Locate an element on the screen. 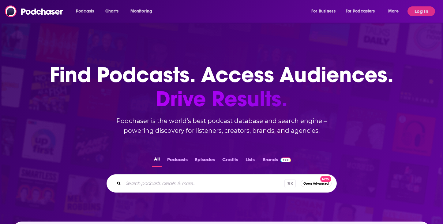  h2: Podchaser is the world’s best podcast database and search engine – powering discovery for listene... is located at coordinates (221, 126).